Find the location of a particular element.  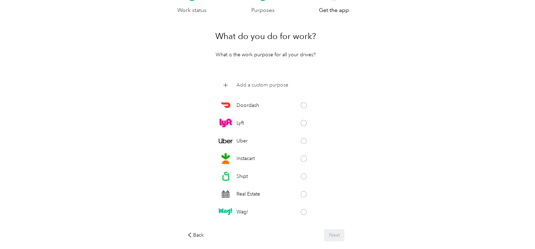

p: Shipt is located at coordinates (242, 177).